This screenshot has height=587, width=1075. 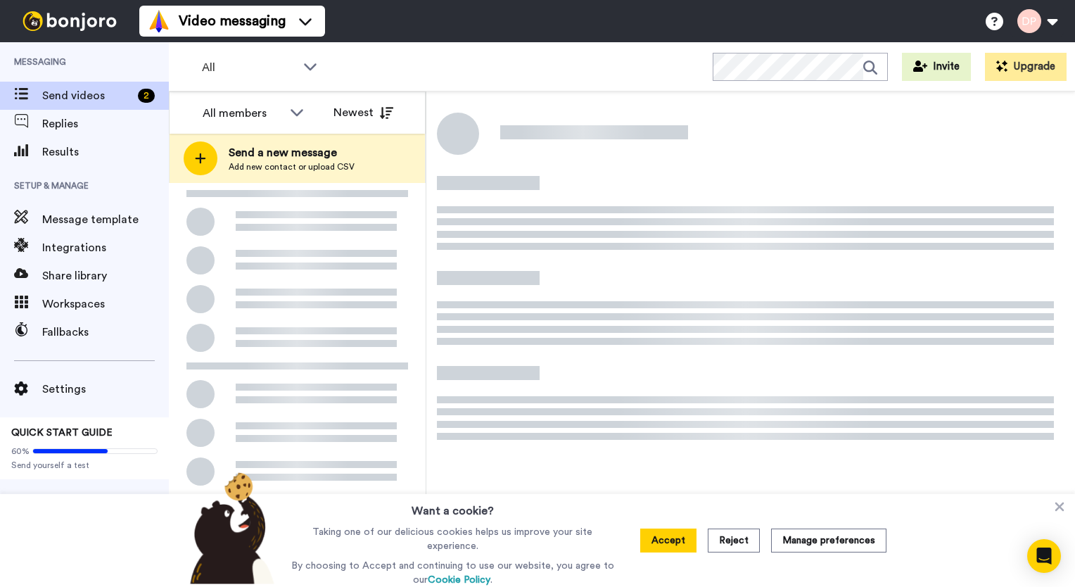 What do you see at coordinates (1026, 67) in the screenshot?
I see `button: Upgrade` at bounding box center [1026, 67].